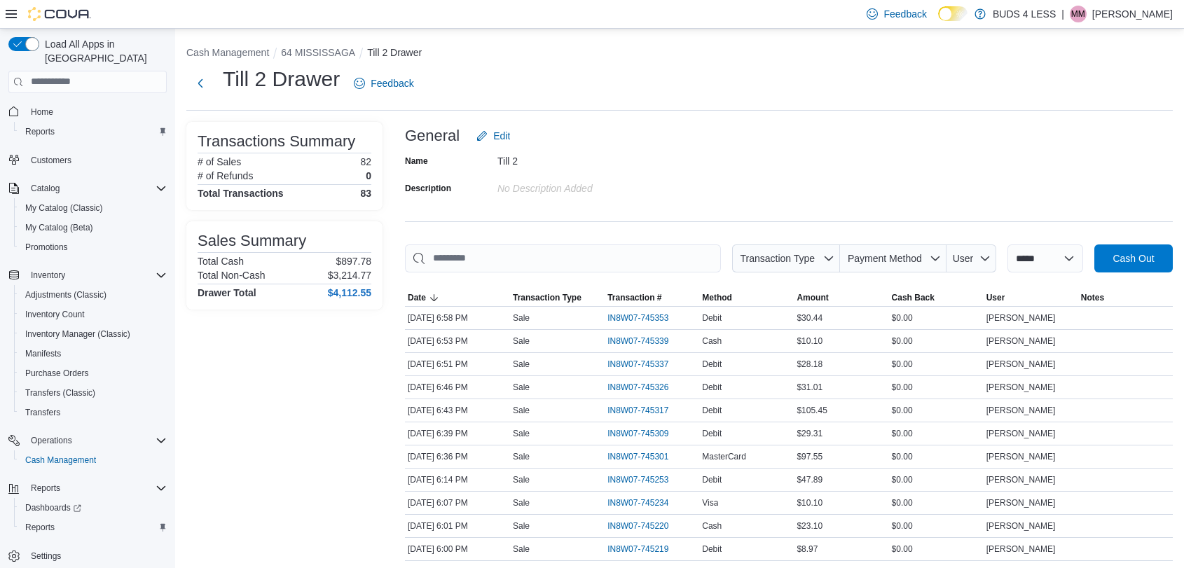 This screenshot has width=1184, height=568. What do you see at coordinates (43, 413) in the screenshot?
I see `a: Transfers` at bounding box center [43, 413].